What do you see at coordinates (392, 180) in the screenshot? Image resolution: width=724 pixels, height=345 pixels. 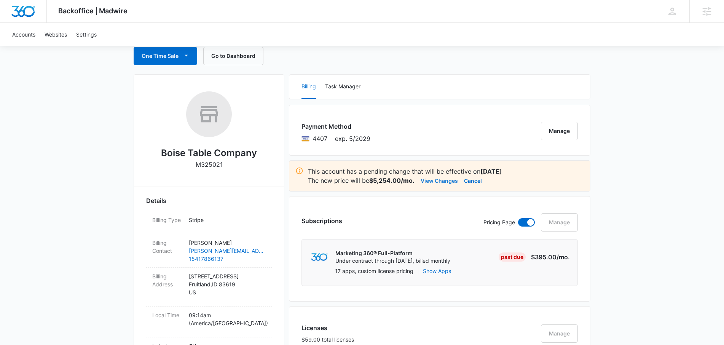 I see `strong: $5,254.00/mo.` at bounding box center [392, 180].